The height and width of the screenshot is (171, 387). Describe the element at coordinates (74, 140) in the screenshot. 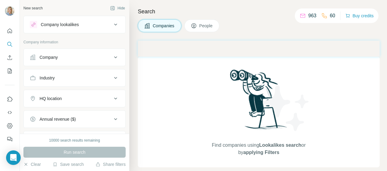

I see `button: Employees (size)` at that location.